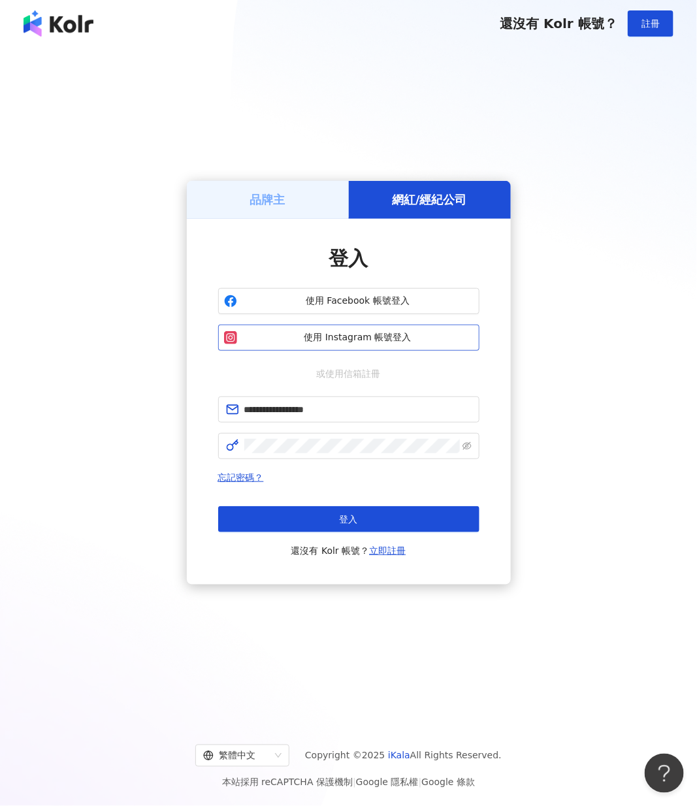  I want to click on span: 本站採用 reCAPTCHA 保護機制, so click(348, 782).